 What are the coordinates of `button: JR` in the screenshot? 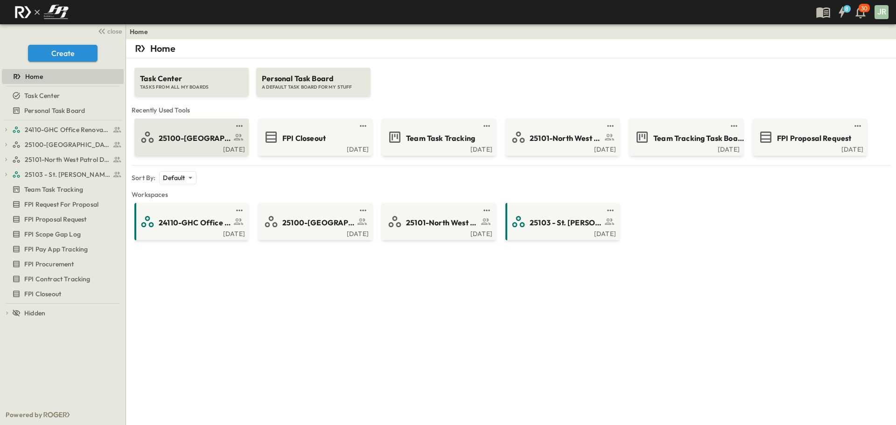 It's located at (882, 12).